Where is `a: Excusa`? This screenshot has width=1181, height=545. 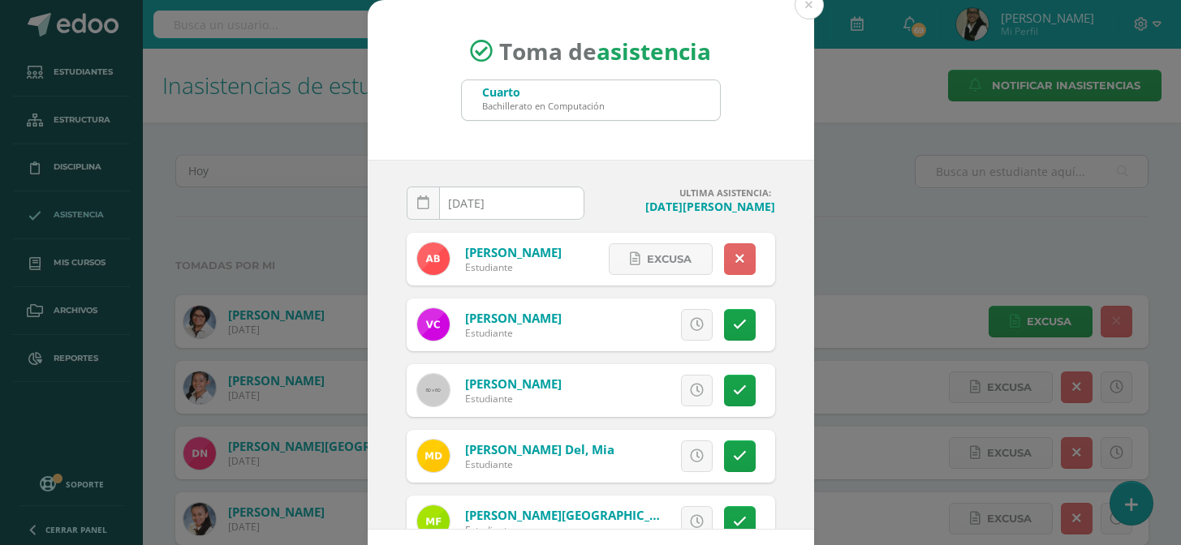
a: Excusa is located at coordinates (661, 259).